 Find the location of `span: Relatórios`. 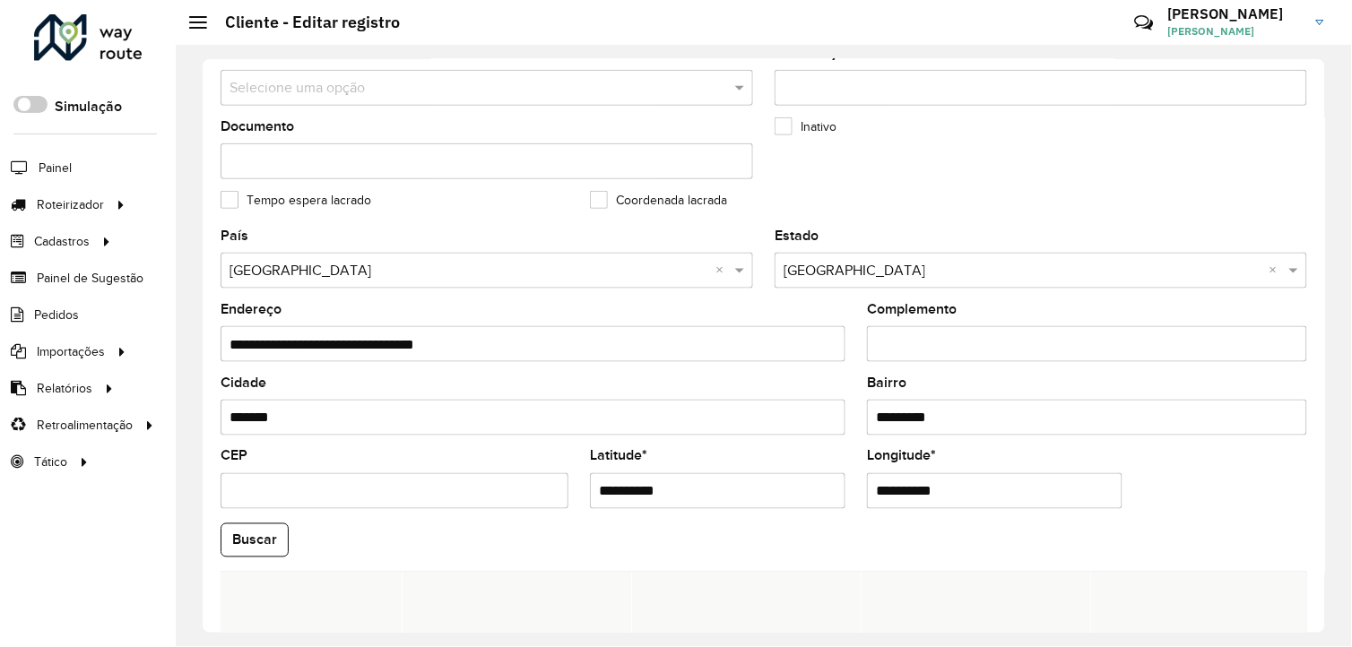

span: Relatórios is located at coordinates (65, 388).